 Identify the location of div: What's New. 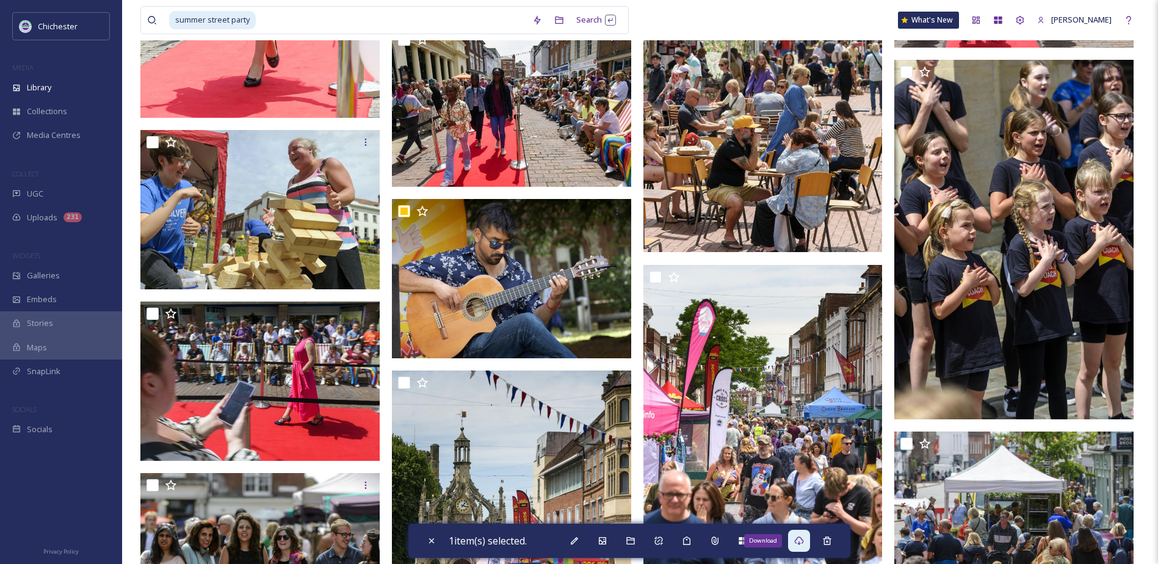
(929, 20).